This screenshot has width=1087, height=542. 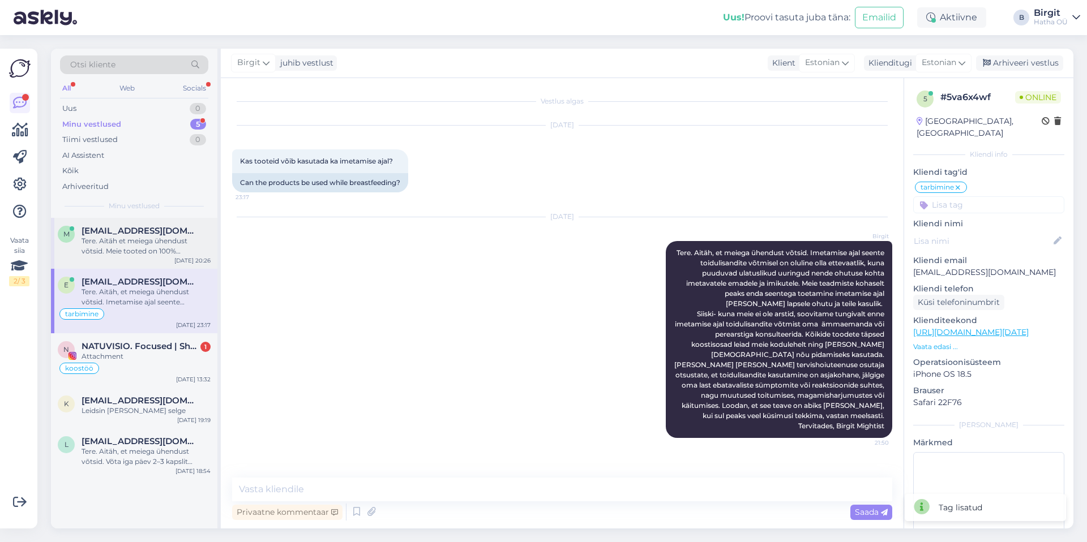 I want to click on div: Arhiveeritud, so click(x=85, y=187).